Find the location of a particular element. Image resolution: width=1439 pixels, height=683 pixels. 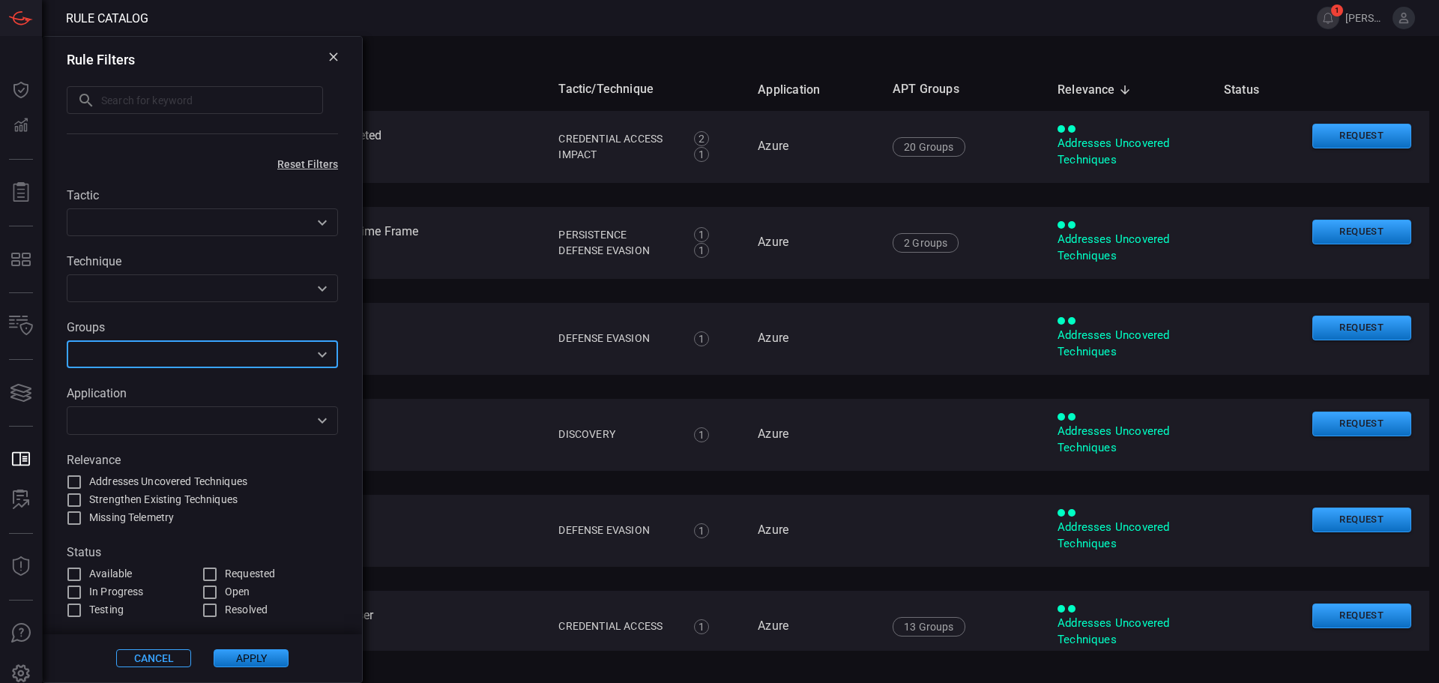

button: ALERT ANALYSIS is located at coordinates (21, 500).